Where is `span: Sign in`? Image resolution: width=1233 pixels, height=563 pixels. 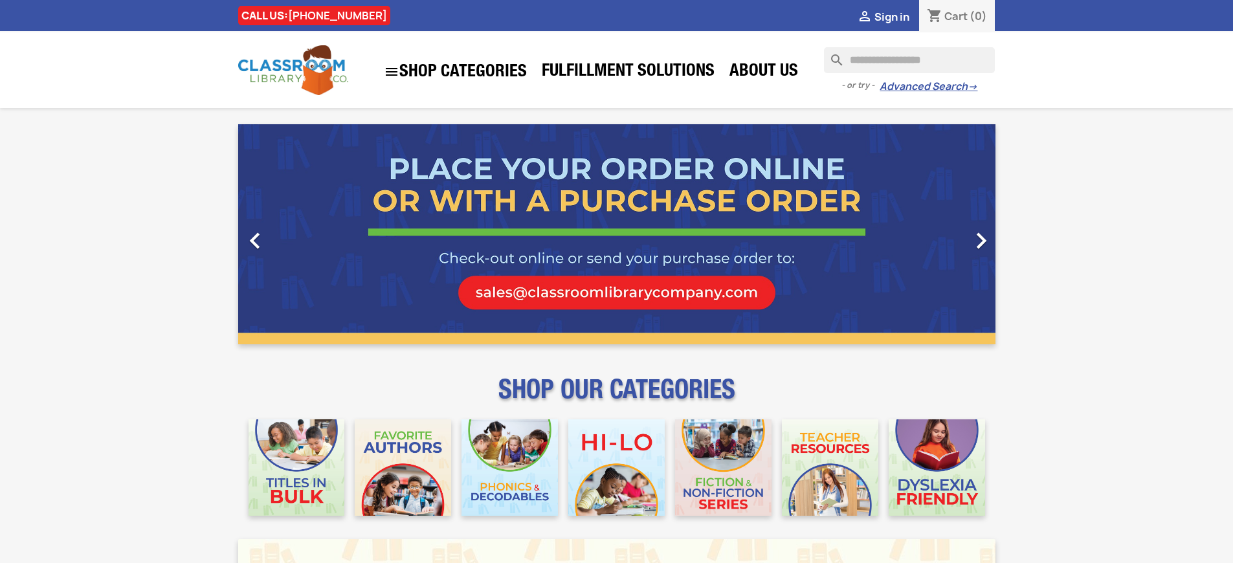 span: Sign in is located at coordinates (892, 17).